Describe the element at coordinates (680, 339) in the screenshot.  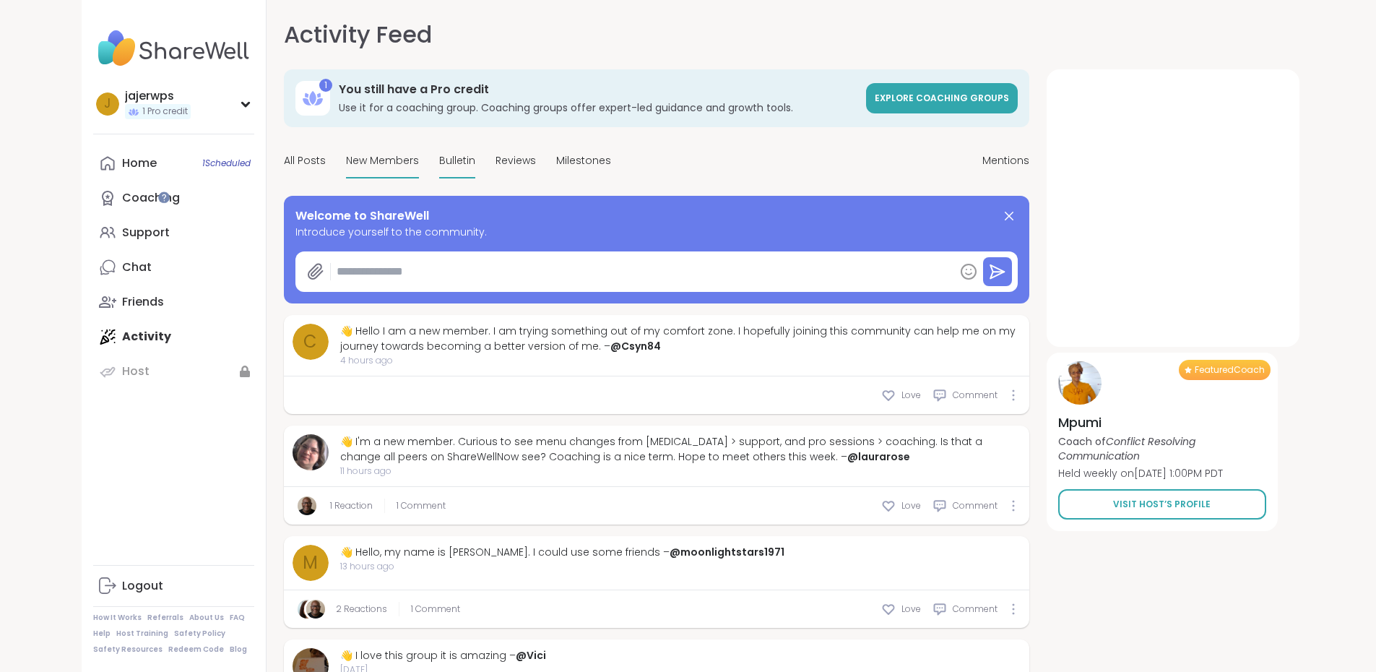
I see `div: 👋 Hello I am a new member. I am trying something out of my comfort zone. I hopefully joining this...` at that location.